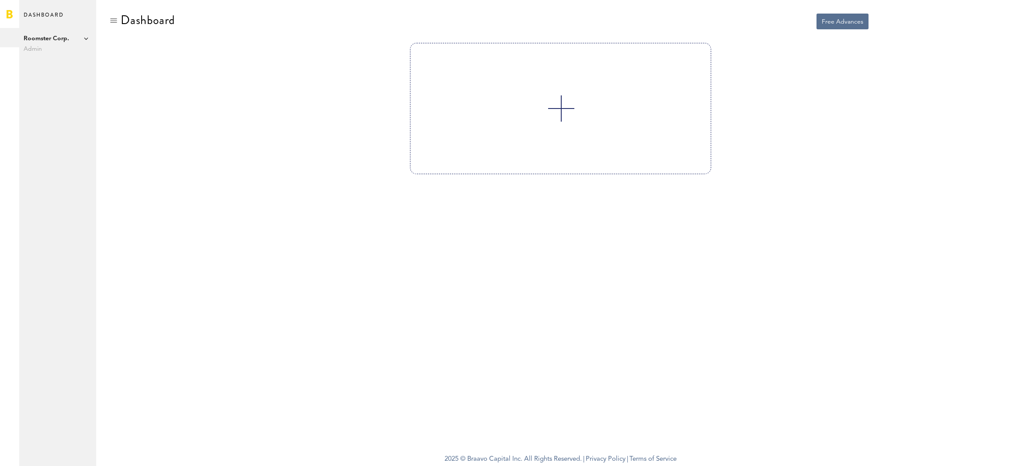 This screenshot has width=1025, height=466. Describe the element at coordinates (58, 49) in the screenshot. I see `span: Admin` at that location.